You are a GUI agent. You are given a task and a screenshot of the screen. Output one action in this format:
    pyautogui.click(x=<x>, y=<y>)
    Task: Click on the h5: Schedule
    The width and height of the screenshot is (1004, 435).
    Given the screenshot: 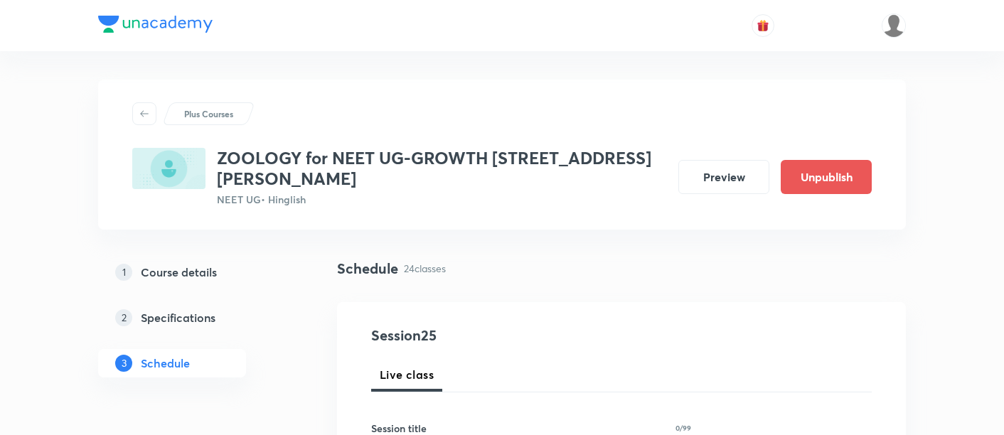 What is the action you would take?
    pyautogui.click(x=165, y=363)
    